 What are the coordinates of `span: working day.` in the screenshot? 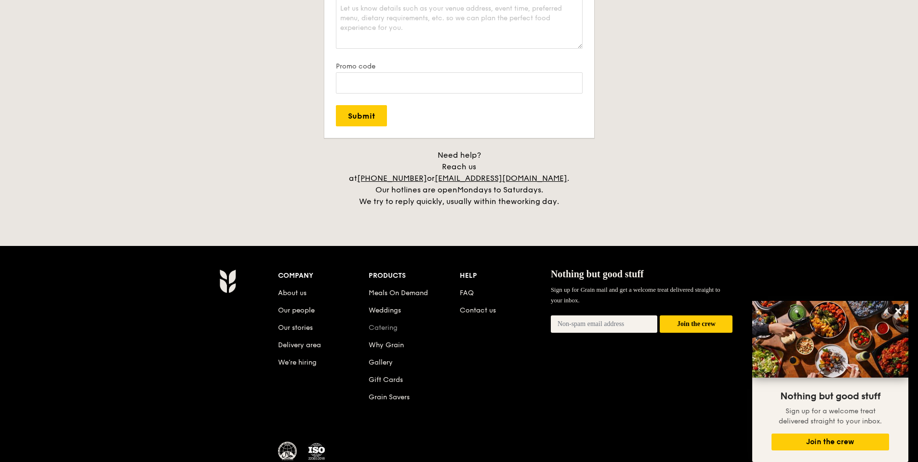 It's located at (535, 201).